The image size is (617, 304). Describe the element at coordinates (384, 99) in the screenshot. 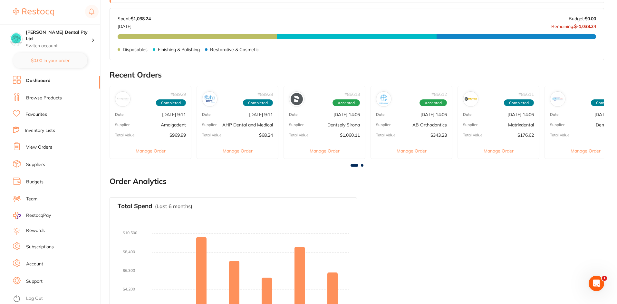

I see `img: AB Orthodontics` at that location.